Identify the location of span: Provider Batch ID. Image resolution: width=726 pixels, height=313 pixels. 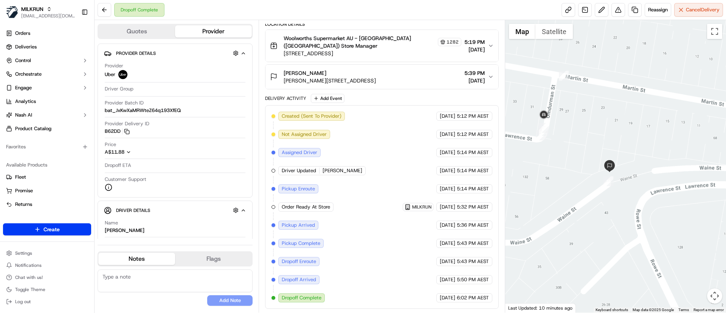
(124, 103).